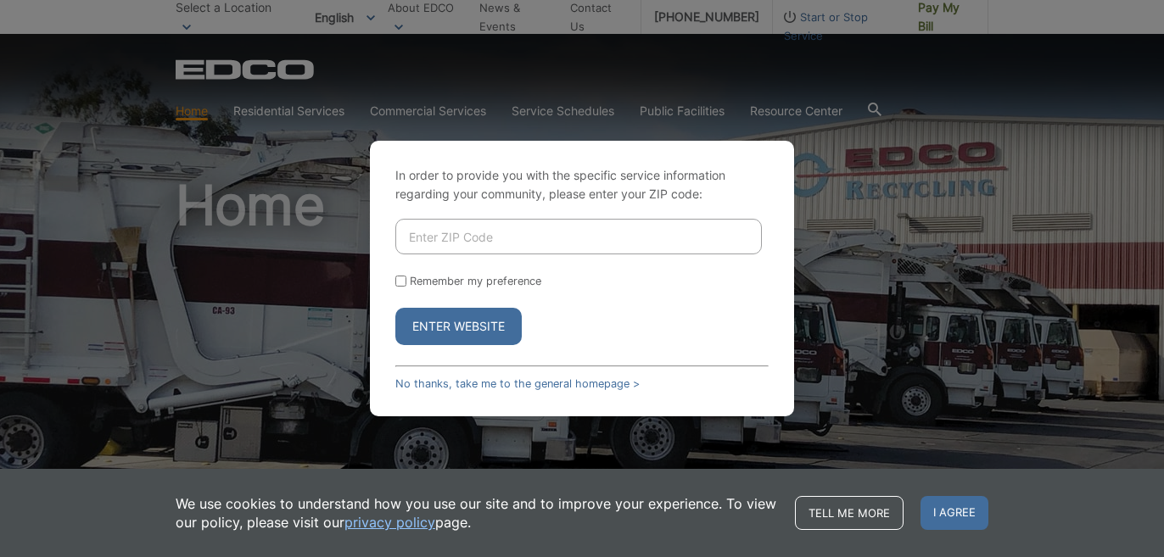 This screenshot has width=1164, height=557. I want to click on span: I agree, so click(954, 513).